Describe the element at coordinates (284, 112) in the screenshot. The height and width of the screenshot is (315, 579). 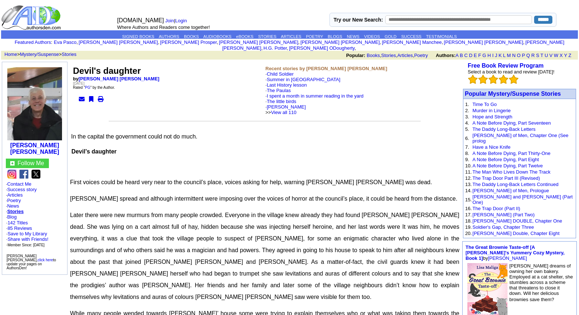
I see `a: View all 110` at that location.